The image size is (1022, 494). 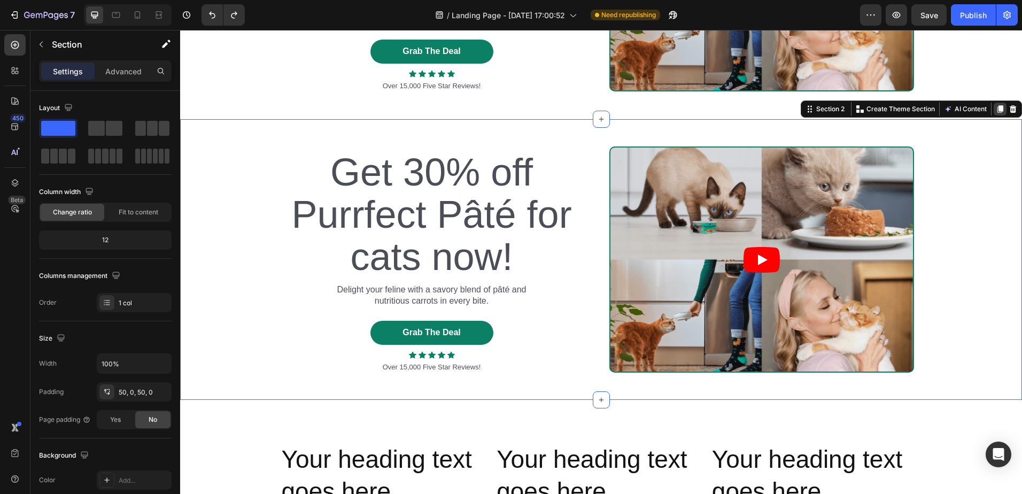 I want to click on div: Padding, so click(x=51, y=392).